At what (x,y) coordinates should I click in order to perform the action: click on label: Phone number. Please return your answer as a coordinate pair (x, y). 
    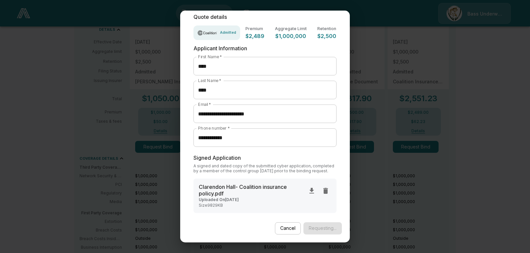
    Looking at the image, I should click on (213, 128).